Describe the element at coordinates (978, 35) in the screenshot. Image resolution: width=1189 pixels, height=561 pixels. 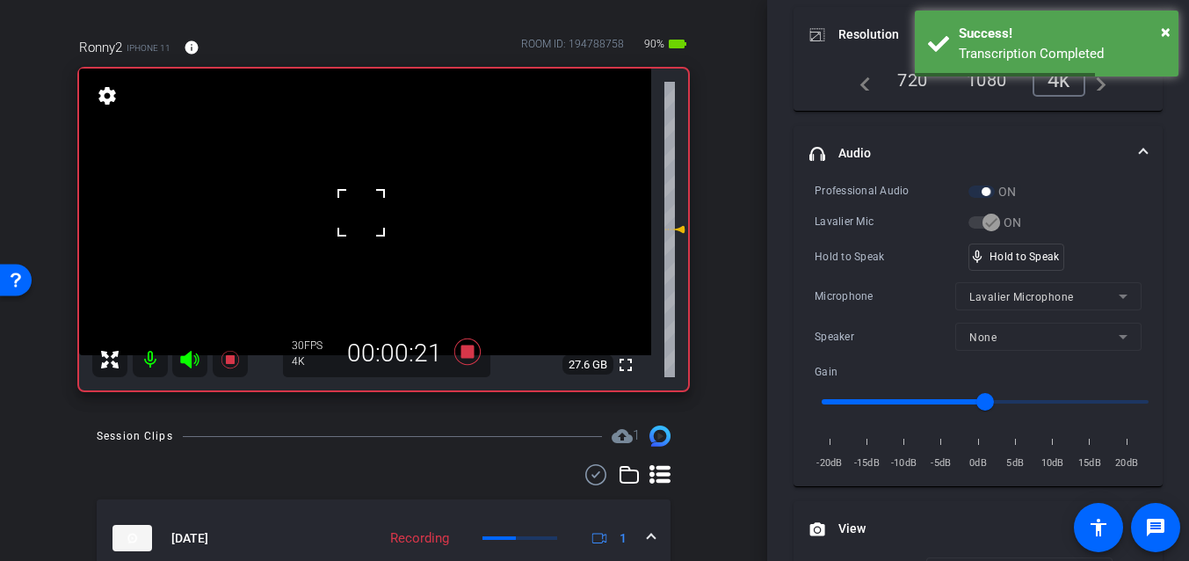
I see `mat-expansion-panel-header: Resolution` at that location.